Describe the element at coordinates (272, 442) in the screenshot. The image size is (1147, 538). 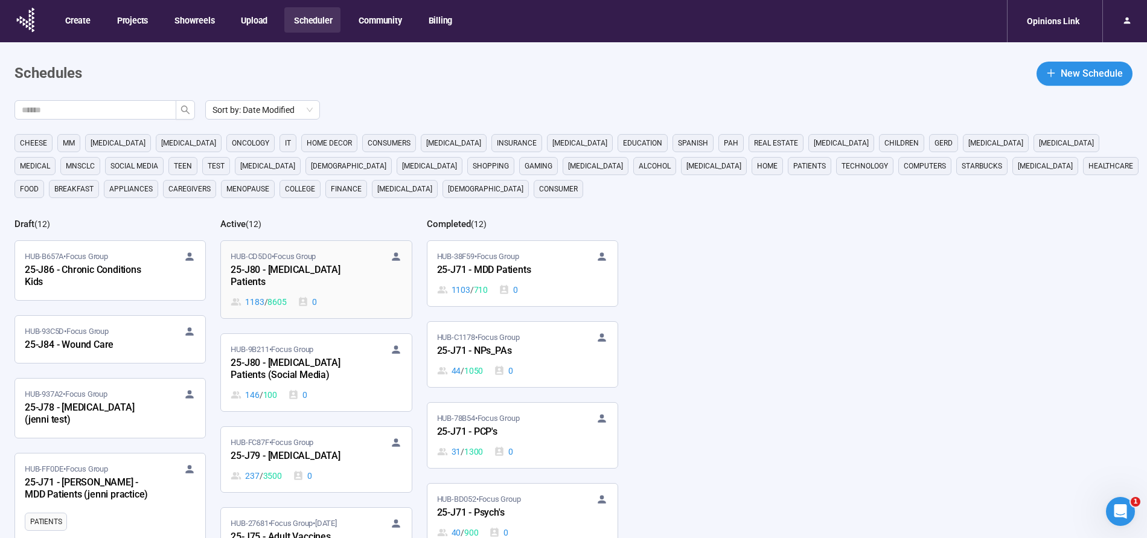
I see `span: HUB-FC87F • Focus Group` at that location.